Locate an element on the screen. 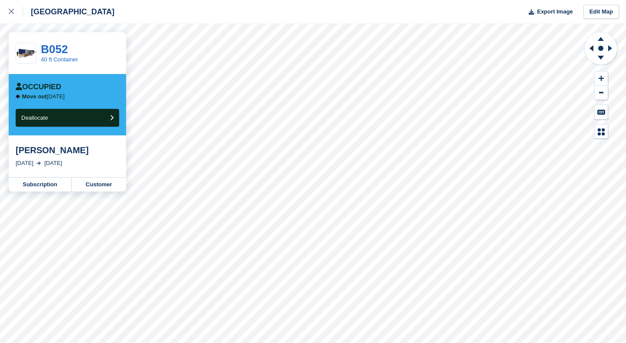 Image resolution: width=626 pixels, height=343 pixels. button: Export Image is located at coordinates (548, 12).